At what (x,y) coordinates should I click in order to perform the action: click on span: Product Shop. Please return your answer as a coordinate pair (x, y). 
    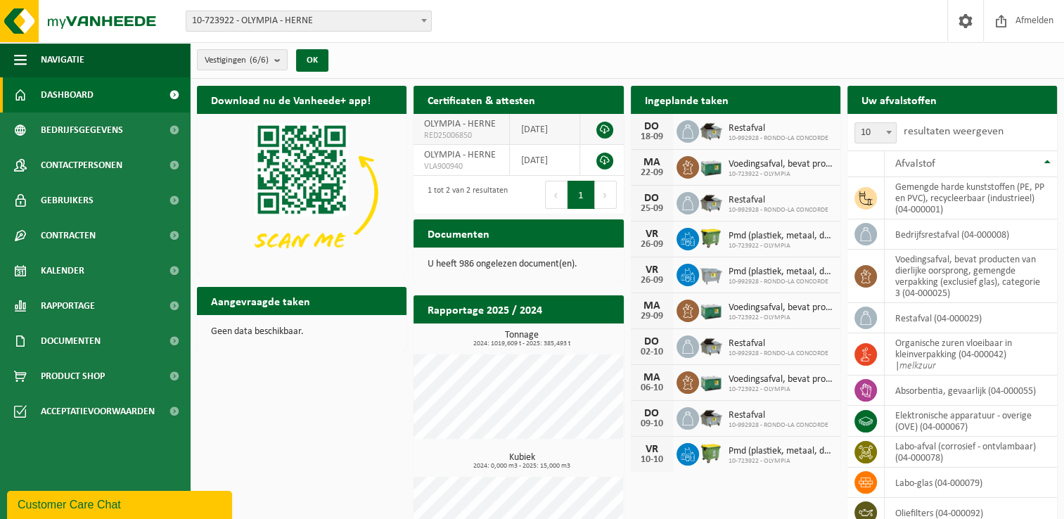
    Looking at the image, I should click on (72, 376).